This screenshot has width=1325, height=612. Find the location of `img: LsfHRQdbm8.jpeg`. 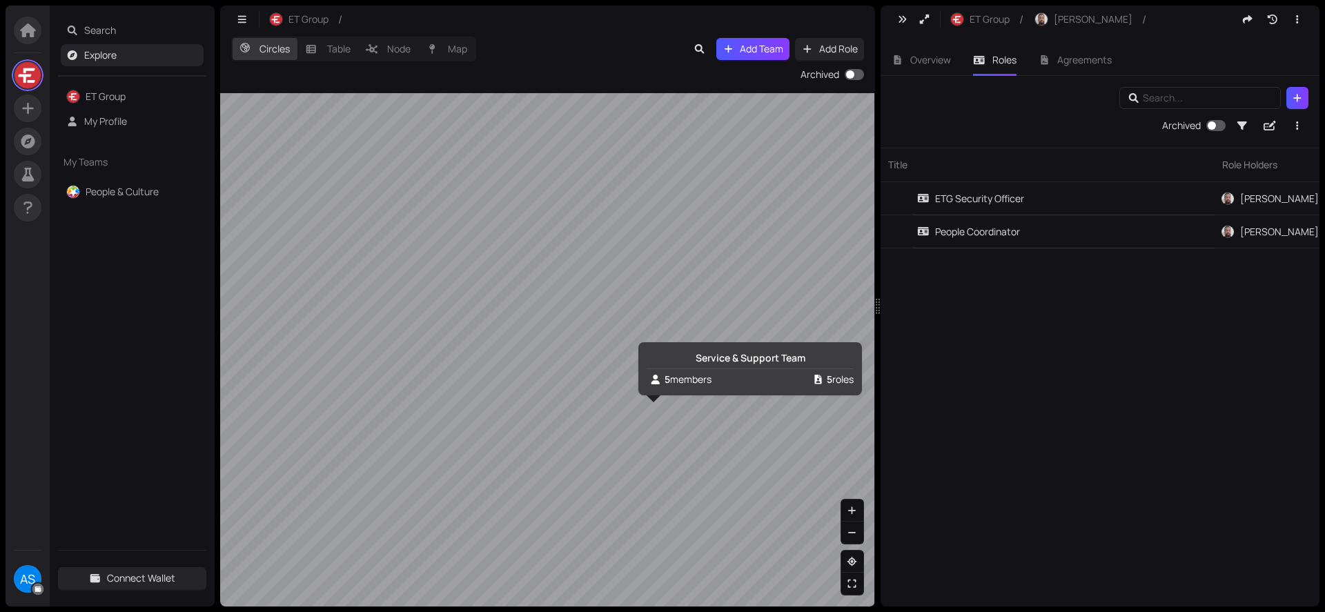

img: LsfHRQdbm8.jpeg is located at coordinates (28, 75).